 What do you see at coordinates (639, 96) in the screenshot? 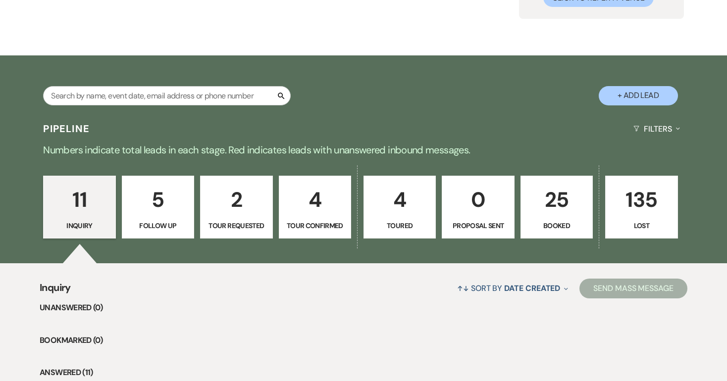
I see `button: + Add Lead` at bounding box center [639, 96].